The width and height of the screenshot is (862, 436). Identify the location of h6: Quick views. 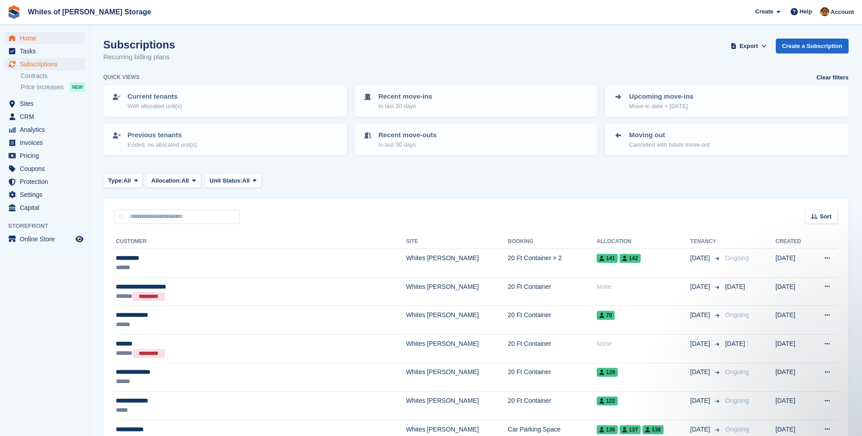
(121, 77).